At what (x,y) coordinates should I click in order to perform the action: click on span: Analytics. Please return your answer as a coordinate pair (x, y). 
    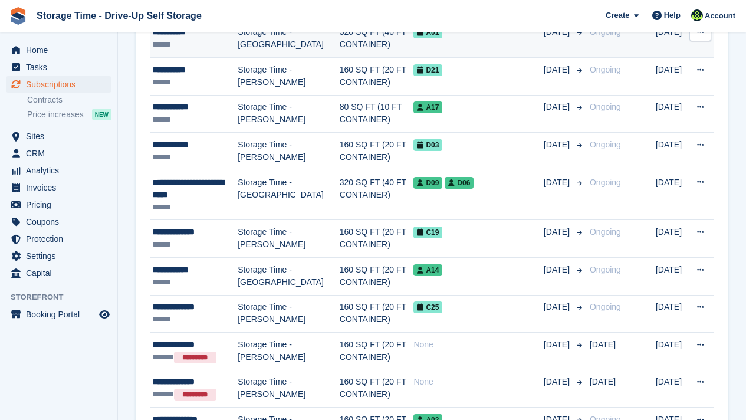
    Looking at the image, I should click on (61, 170).